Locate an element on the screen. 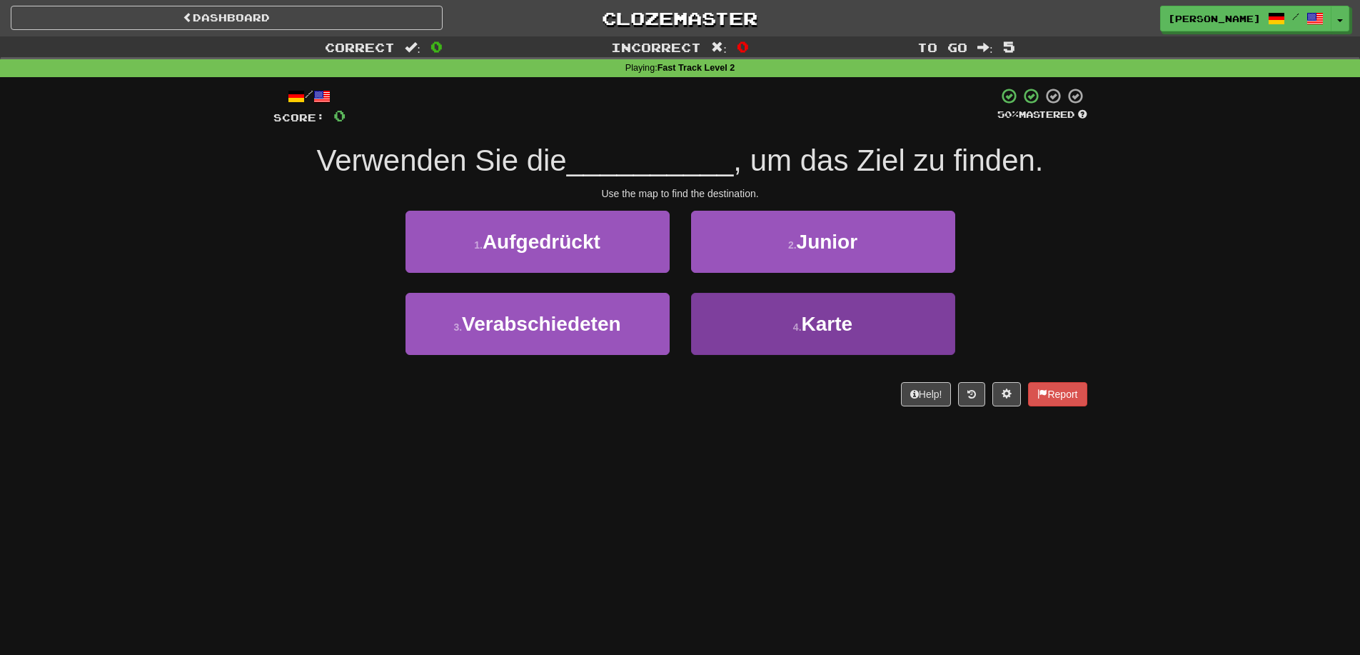 The image size is (1360, 655). small: 3 . is located at coordinates (458, 327).